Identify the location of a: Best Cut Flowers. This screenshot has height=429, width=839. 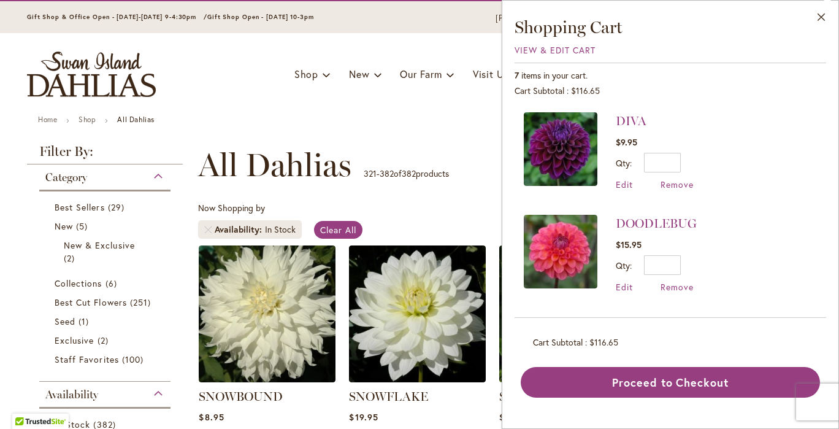
(106, 302).